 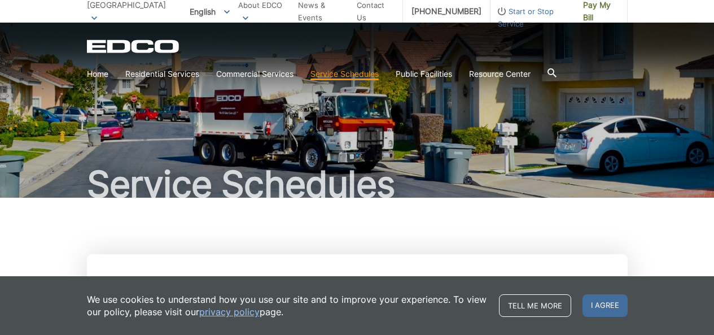 What do you see at coordinates (605, 306) in the screenshot?
I see `span: I agree` at bounding box center [605, 306].